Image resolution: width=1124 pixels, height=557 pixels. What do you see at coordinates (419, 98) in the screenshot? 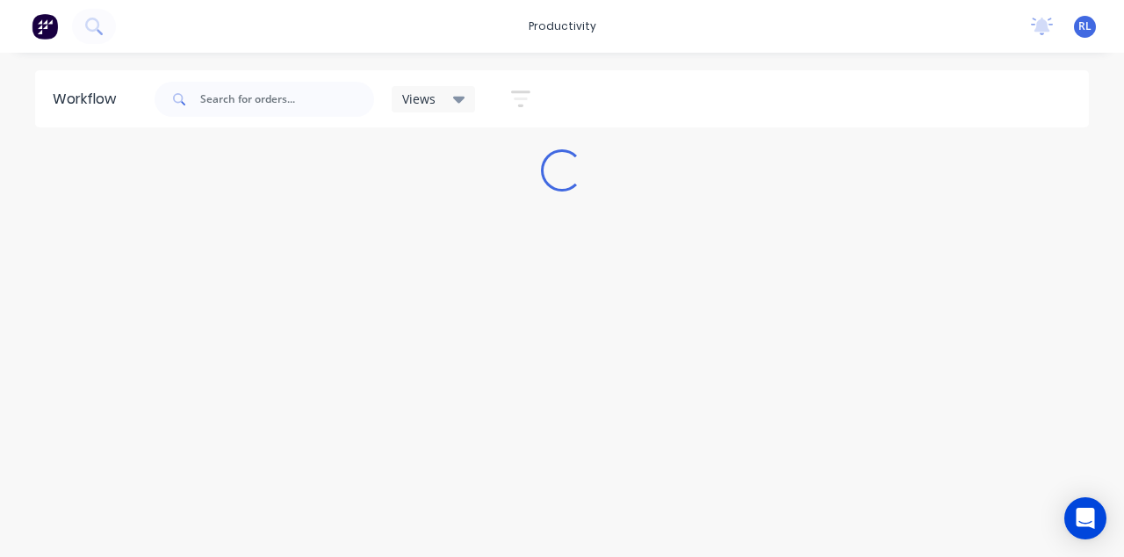
I see `span: Views` at bounding box center [419, 98].